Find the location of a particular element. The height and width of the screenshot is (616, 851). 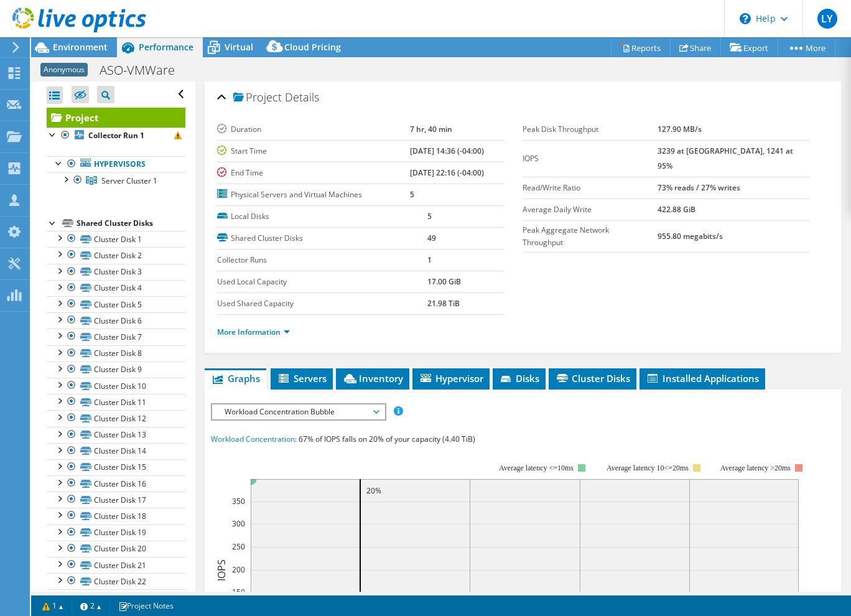

span: LY is located at coordinates (827, 19).